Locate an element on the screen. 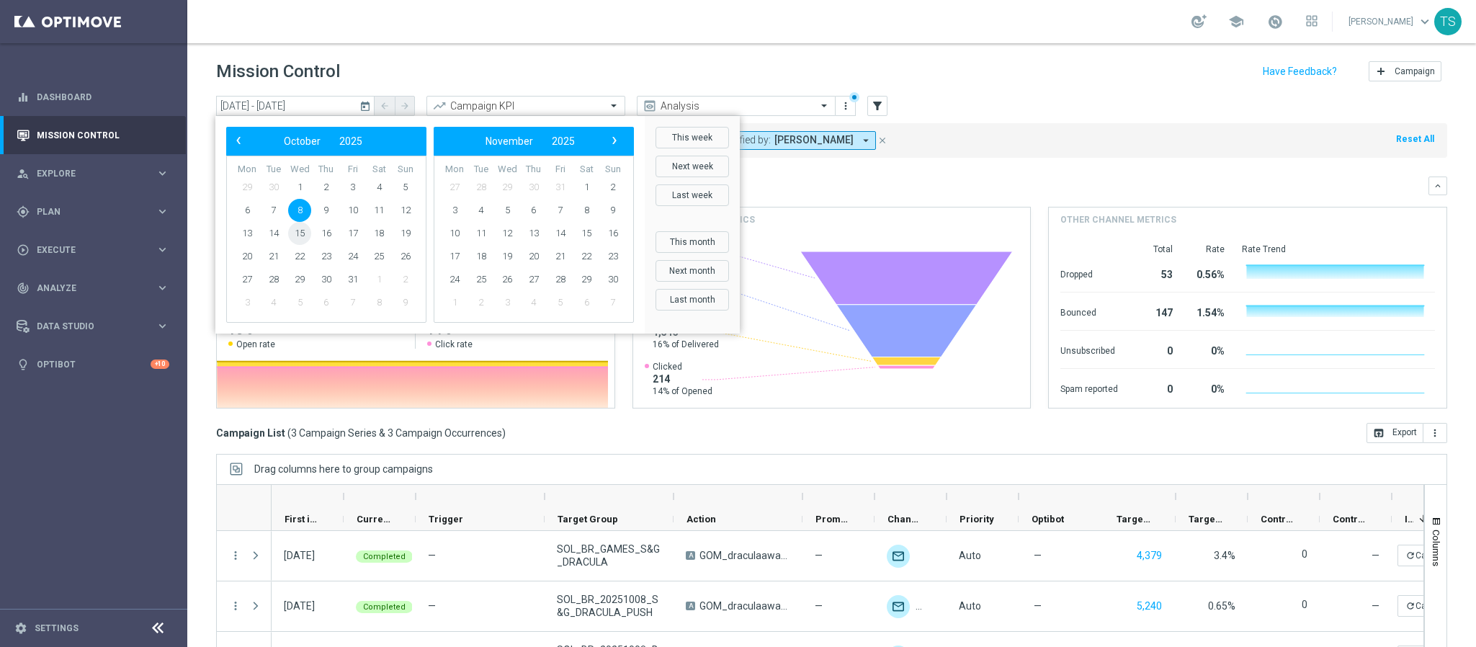 Image resolution: width=1476 pixels, height=647 pixels. i: refresh is located at coordinates (1410, 606).